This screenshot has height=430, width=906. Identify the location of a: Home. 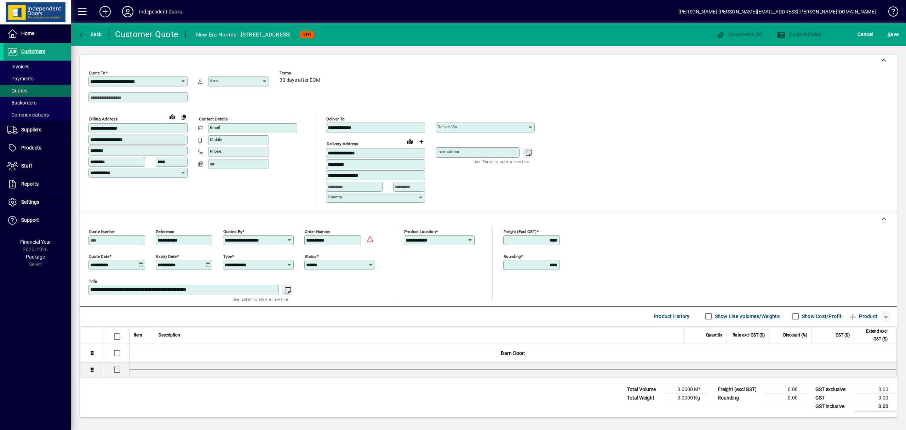
(37, 34).